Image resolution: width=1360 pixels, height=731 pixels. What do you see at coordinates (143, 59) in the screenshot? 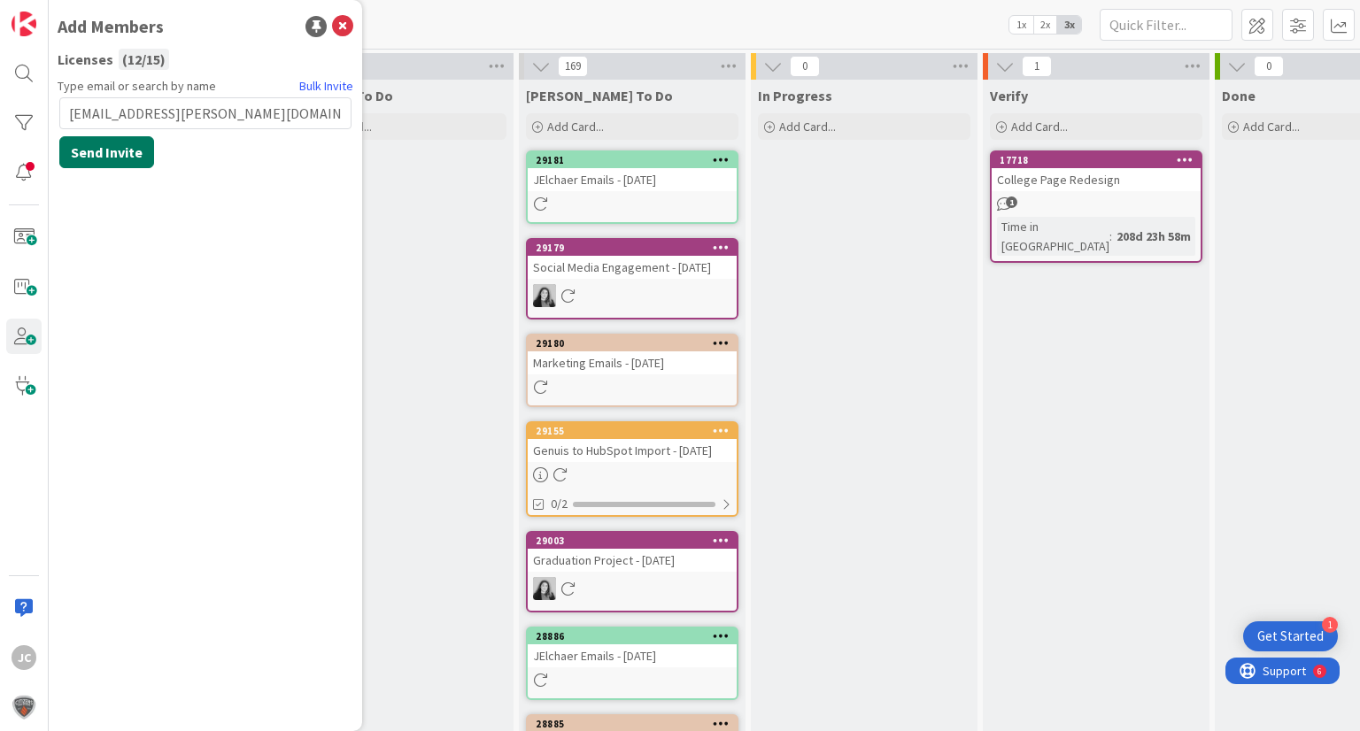
I see `div: ( 12 / 15 )` at bounding box center [143, 59].